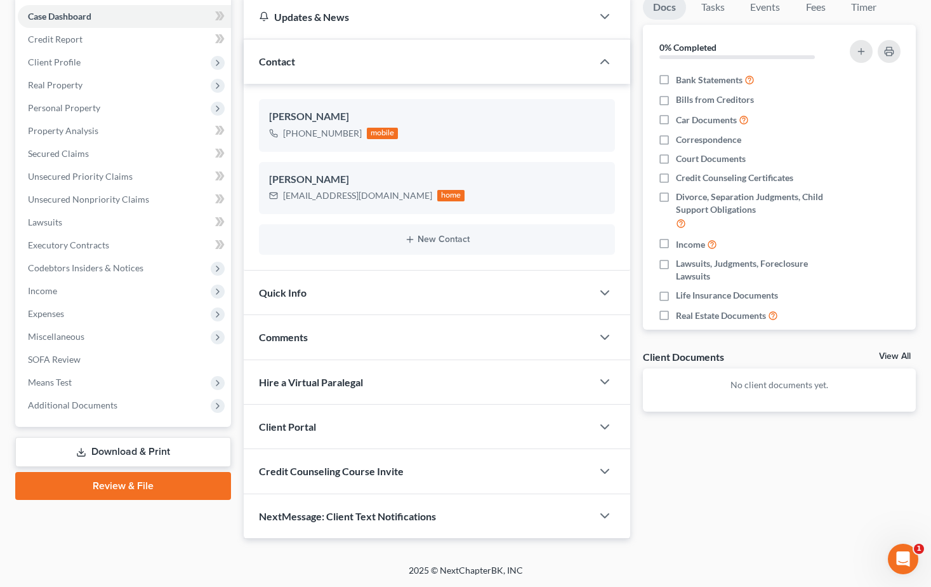 The height and width of the screenshot is (587, 931). Describe the element at coordinates (64, 107) in the screenshot. I see `span: Personal Property` at that location.